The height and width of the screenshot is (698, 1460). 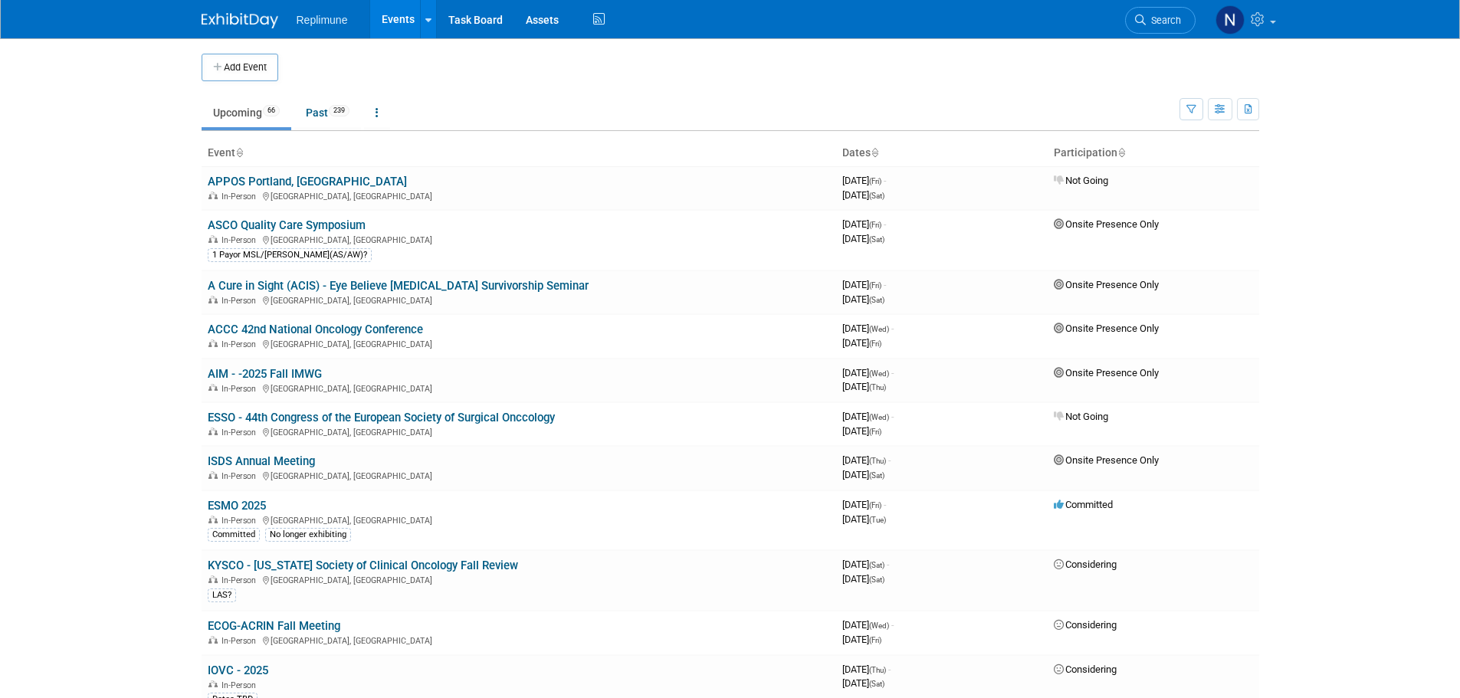 I want to click on a: Past239, so click(x=327, y=113).